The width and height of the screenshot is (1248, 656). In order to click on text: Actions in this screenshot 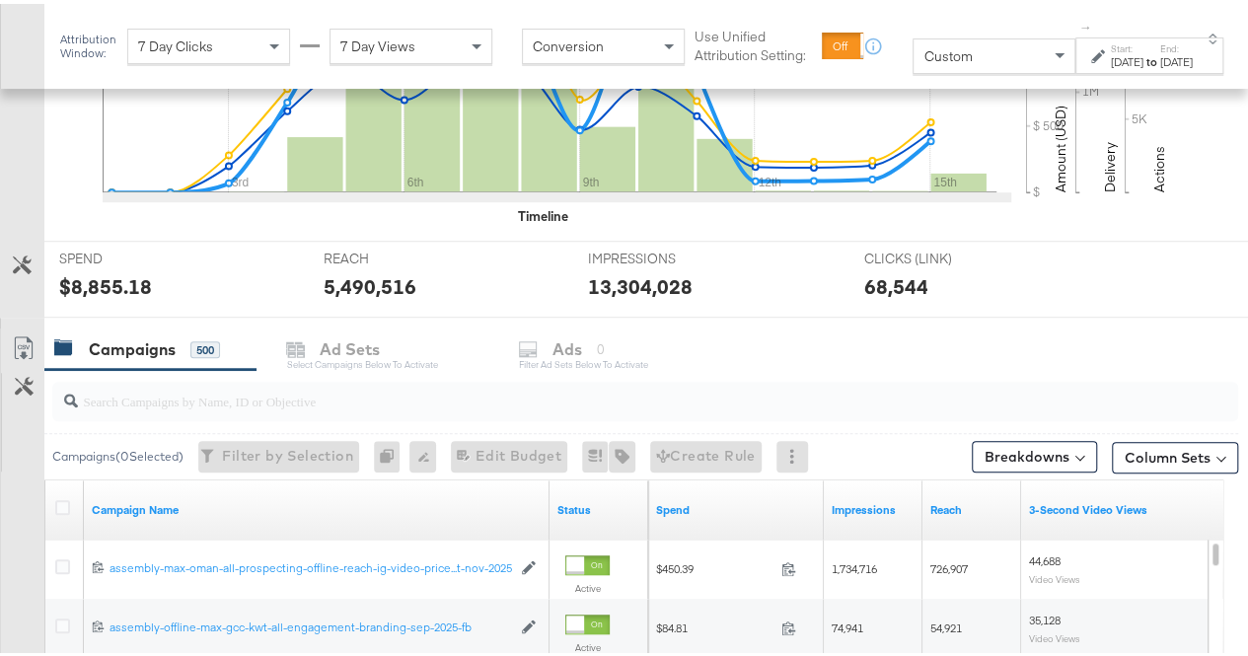, I will do `click(1159, 165)`.